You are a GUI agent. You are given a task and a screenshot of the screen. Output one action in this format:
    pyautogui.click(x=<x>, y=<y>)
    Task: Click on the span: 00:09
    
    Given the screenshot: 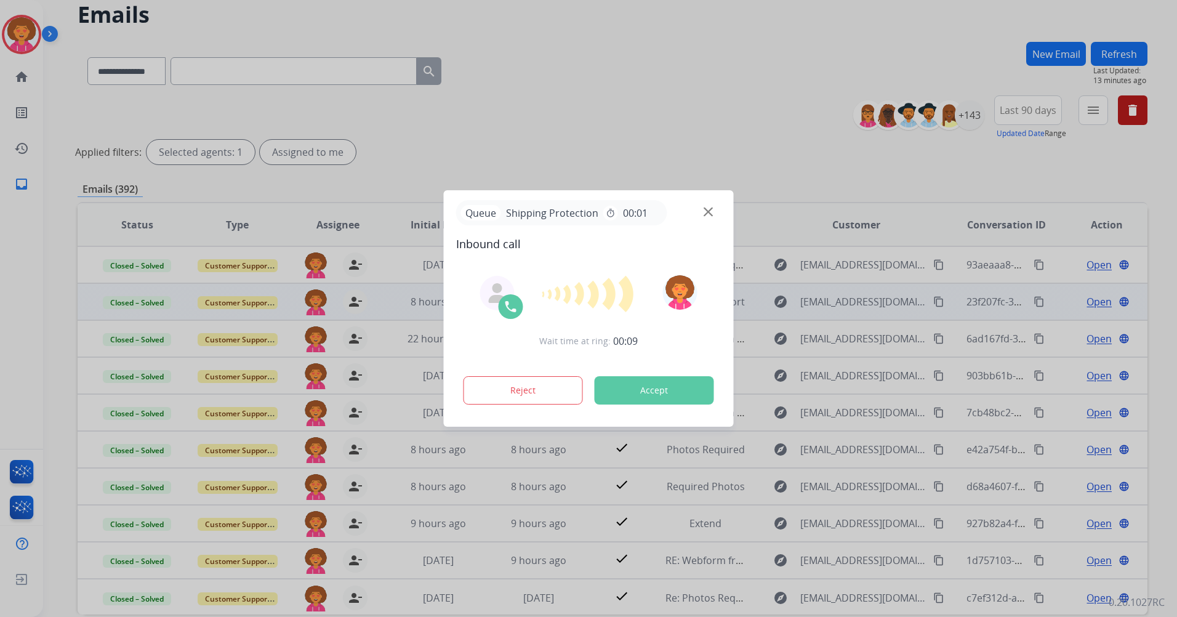 What is the action you would take?
    pyautogui.click(x=626, y=341)
    